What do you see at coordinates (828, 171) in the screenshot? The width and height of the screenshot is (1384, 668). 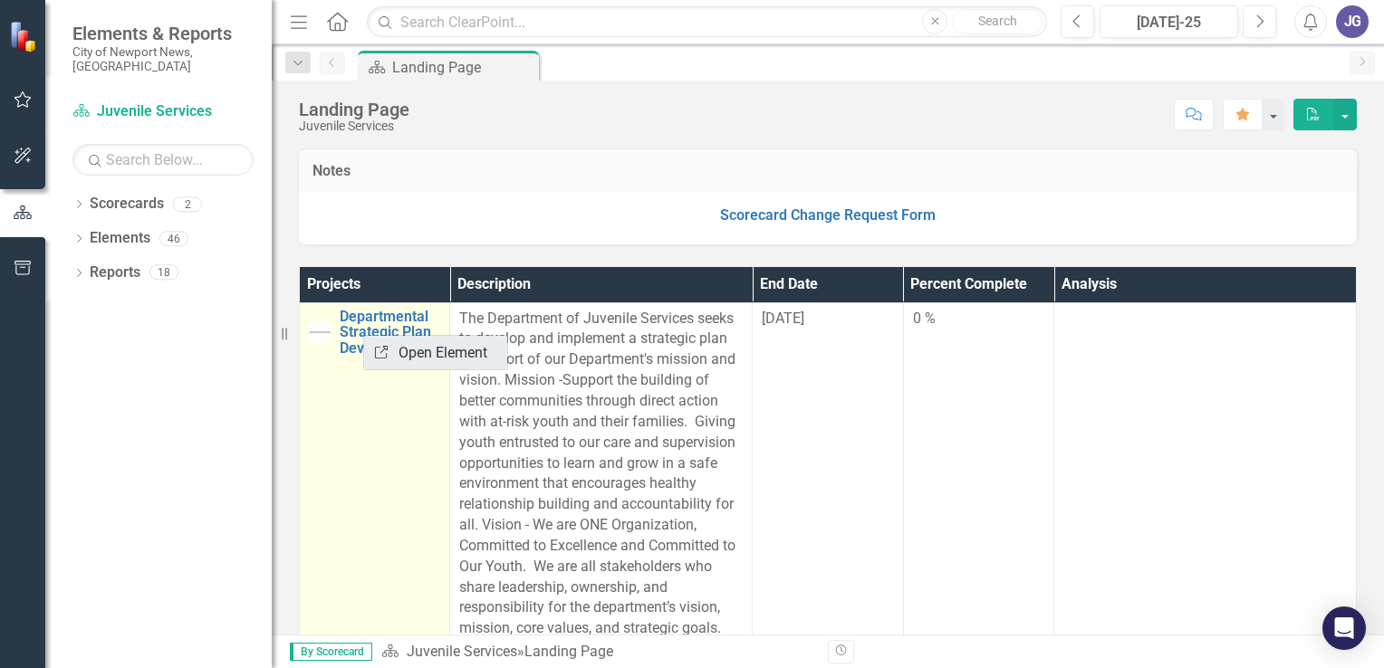 I see `h3: Notes` at bounding box center [828, 171].